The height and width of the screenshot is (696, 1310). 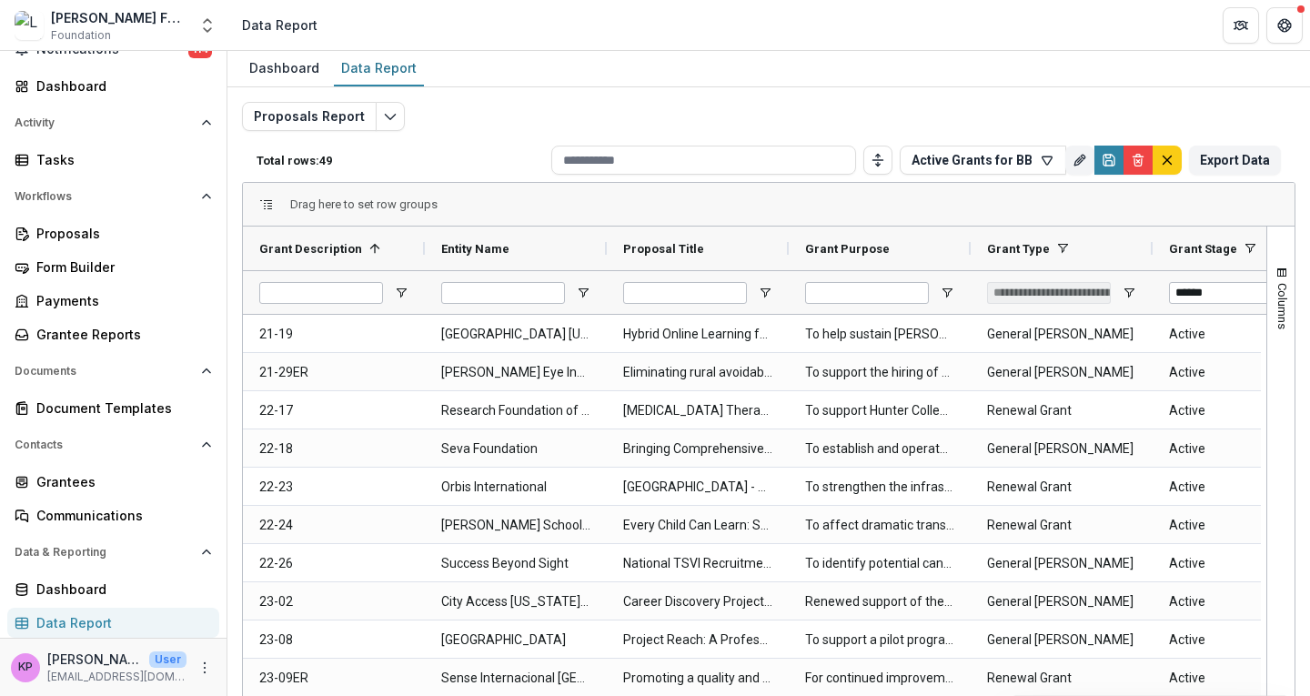 What do you see at coordinates (698, 601) in the screenshot?
I see `span: Career Discovery Project - 78009735` at bounding box center [698, 601].